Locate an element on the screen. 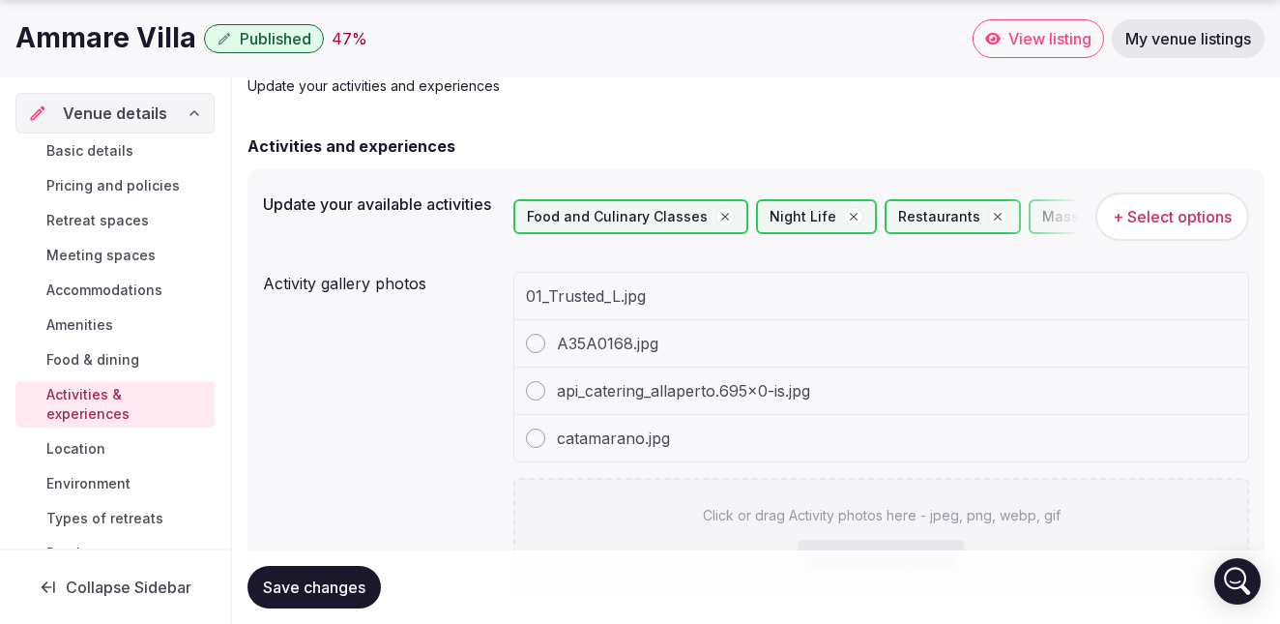  button: + Select options is located at coordinates (1172, 217).